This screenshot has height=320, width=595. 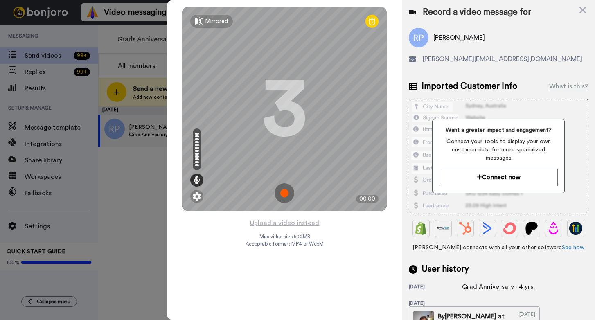 What do you see at coordinates (569, 86) in the screenshot?
I see `div: What is this?` at bounding box center [569, 86].